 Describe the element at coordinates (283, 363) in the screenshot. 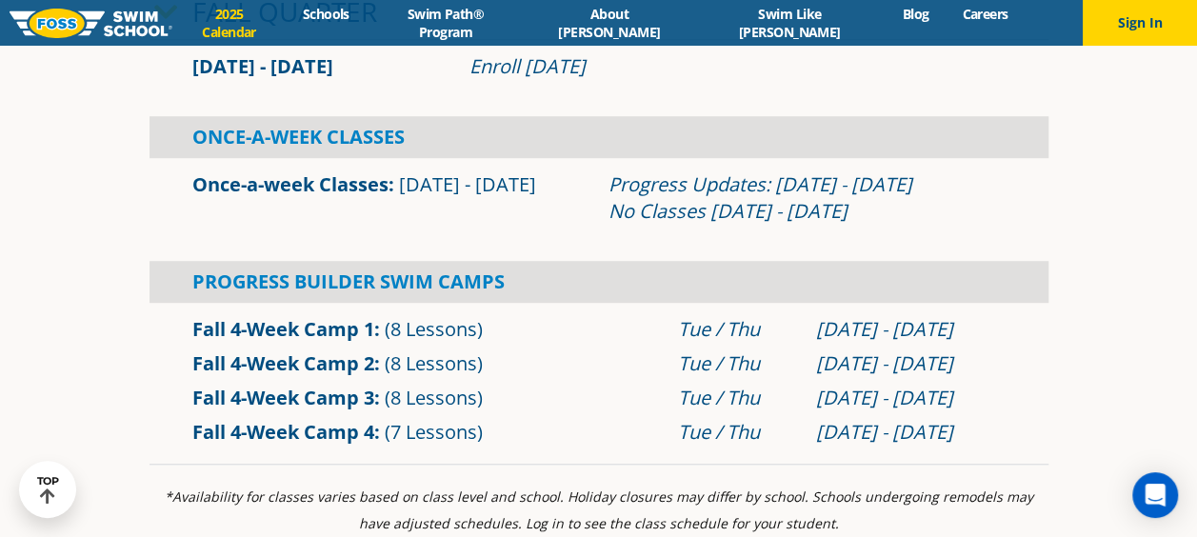

I see `a: Fall 4-Week Camp 2` at that location.